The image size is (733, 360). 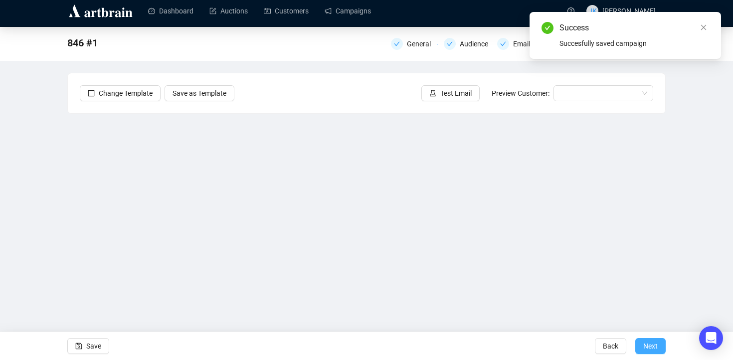 What do you see at coordinates (433, 93) in the screenshot?
I see `span: experiment` at bounding box center [433, 93].